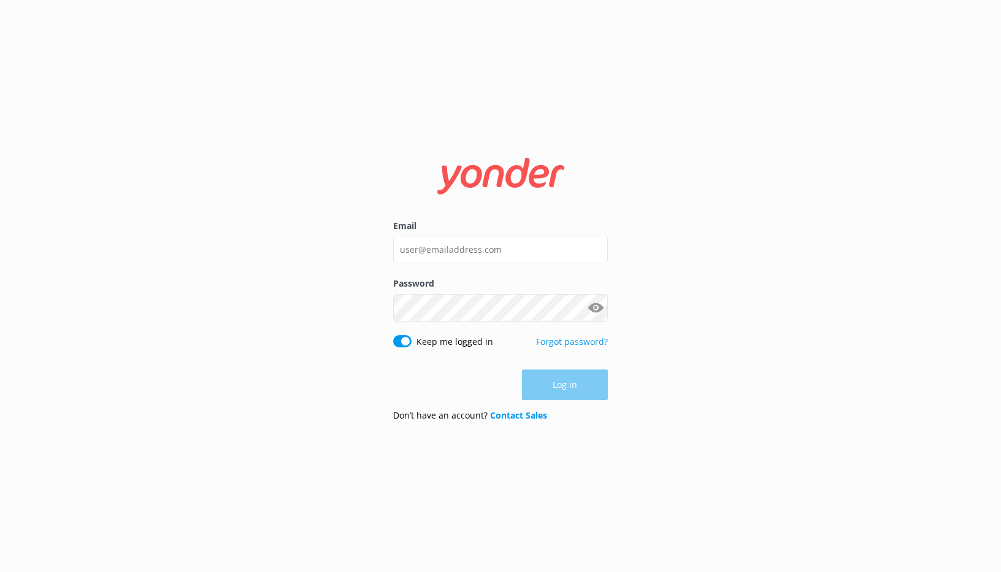  What do you see at coordinates (518, 415) in the screenshot?
I see `a: Contact Sales` at bounding box center [518, 415].